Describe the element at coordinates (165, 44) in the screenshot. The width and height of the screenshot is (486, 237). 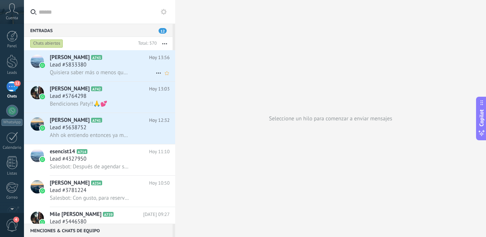
I see `button: Más` at that location.